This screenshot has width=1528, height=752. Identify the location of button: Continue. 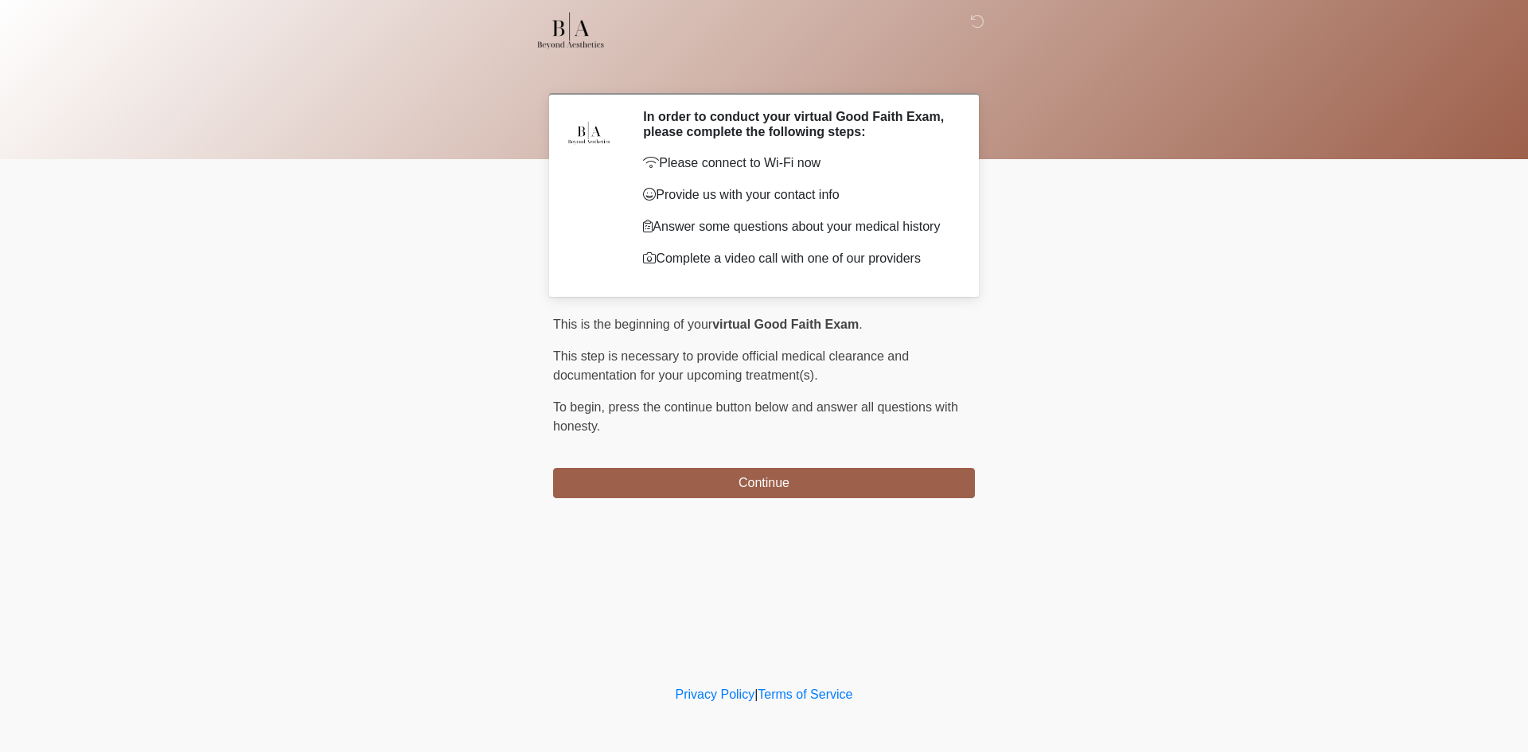
(764, 483).